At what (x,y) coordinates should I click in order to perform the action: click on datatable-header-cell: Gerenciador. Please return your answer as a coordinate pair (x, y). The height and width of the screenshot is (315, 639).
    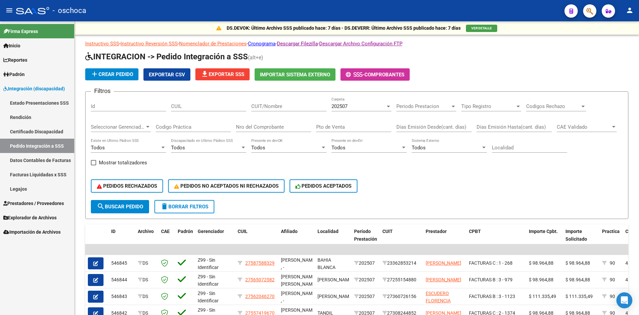
    Looking at the image, I should click on (215, 239).